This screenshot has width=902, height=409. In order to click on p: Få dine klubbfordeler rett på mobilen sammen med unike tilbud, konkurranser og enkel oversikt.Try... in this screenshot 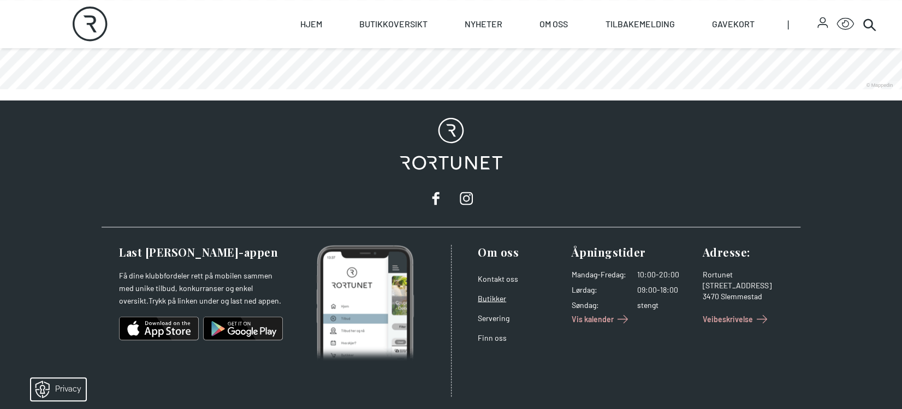, I will do `click(201, 288)`.